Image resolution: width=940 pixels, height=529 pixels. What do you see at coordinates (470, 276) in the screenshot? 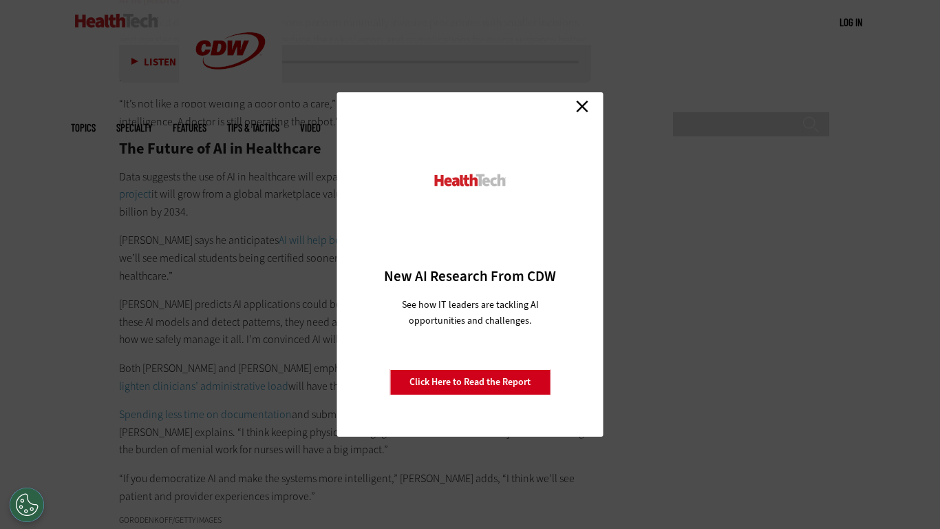
I see `h3: New AI Research From CDW` at bounding box center [470, 276].